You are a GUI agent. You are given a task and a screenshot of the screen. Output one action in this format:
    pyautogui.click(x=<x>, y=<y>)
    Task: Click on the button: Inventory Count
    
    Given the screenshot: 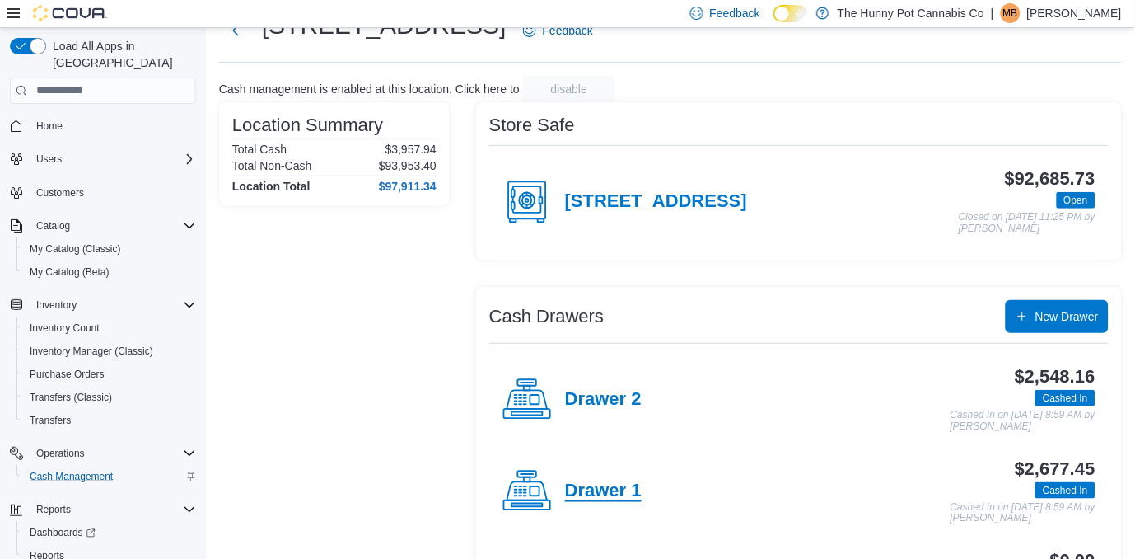 What is the action you would take?
    pyautogui.click(x=110, y=328)
    